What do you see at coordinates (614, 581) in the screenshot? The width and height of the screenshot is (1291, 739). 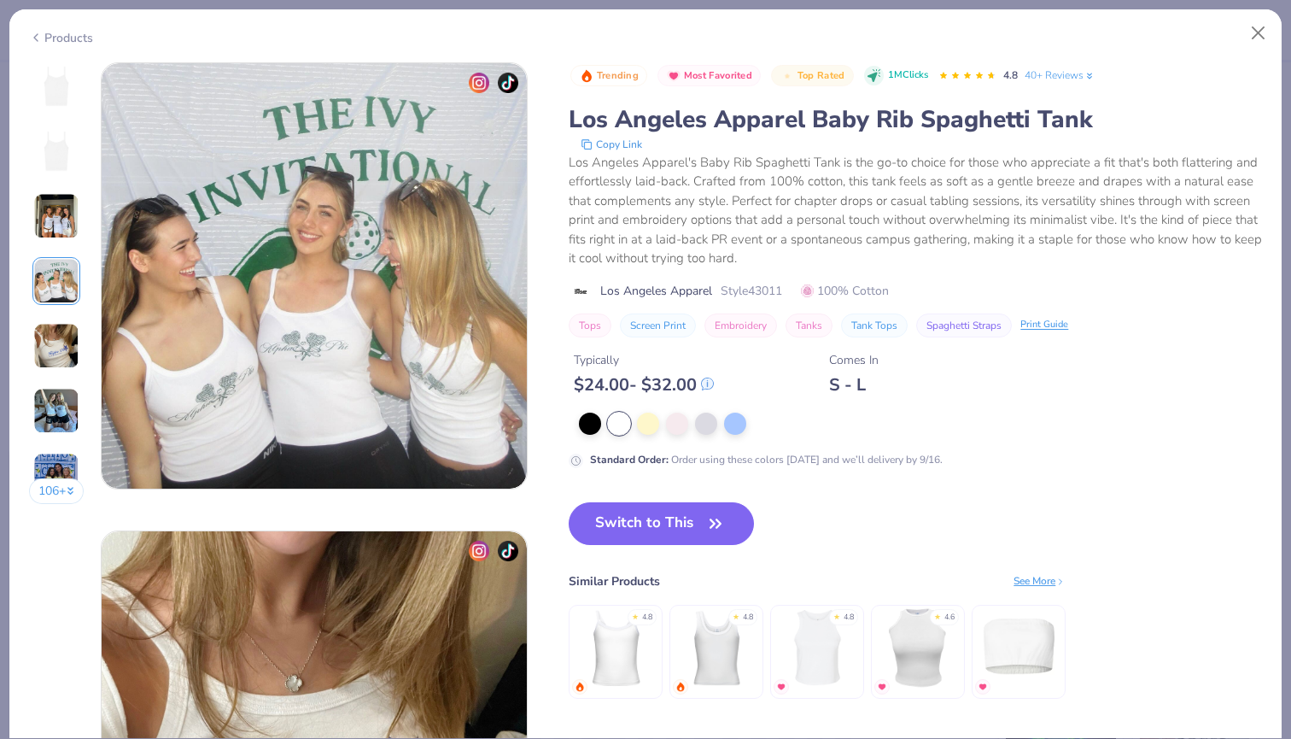 I see `div: Similar Products` at bounding box center [614, 581].